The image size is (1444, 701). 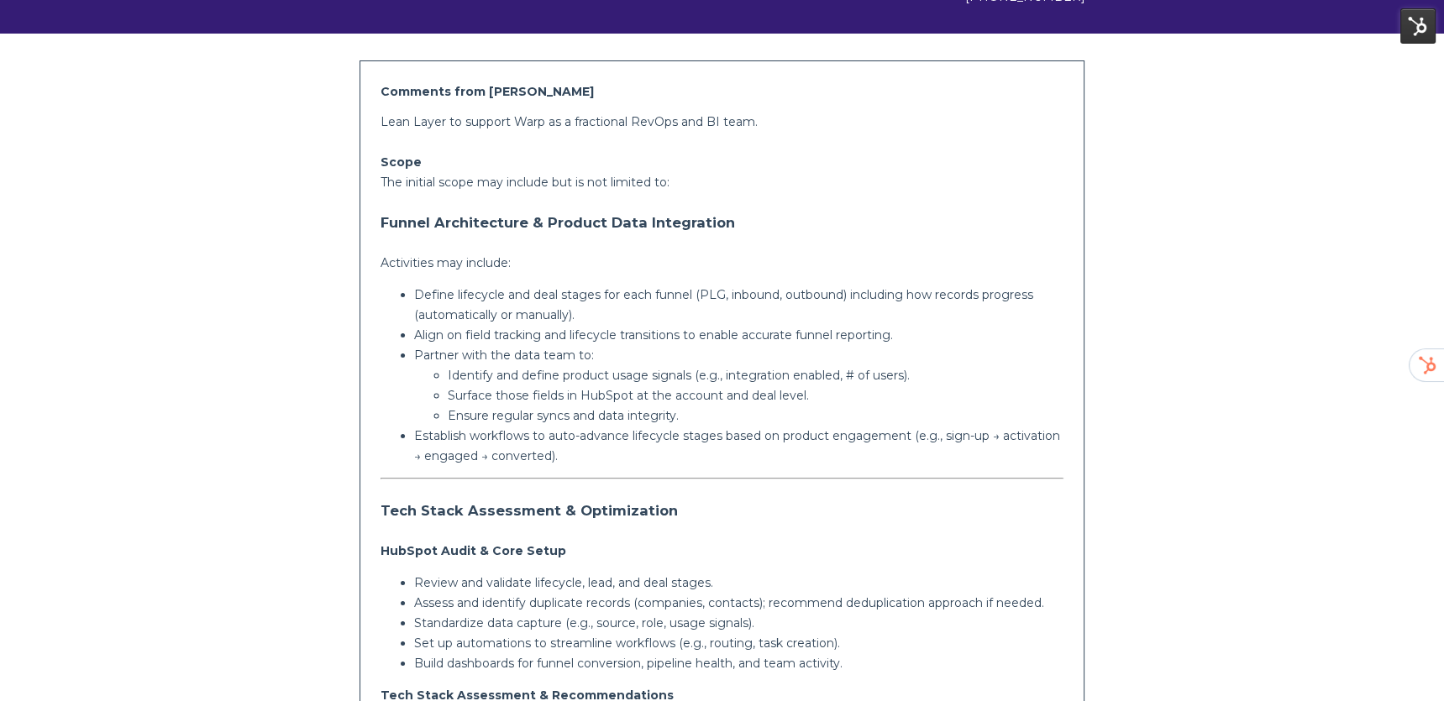 I want to click on h3: Funnel Architecture & Product Data Integration, so click(x=722, y=223).